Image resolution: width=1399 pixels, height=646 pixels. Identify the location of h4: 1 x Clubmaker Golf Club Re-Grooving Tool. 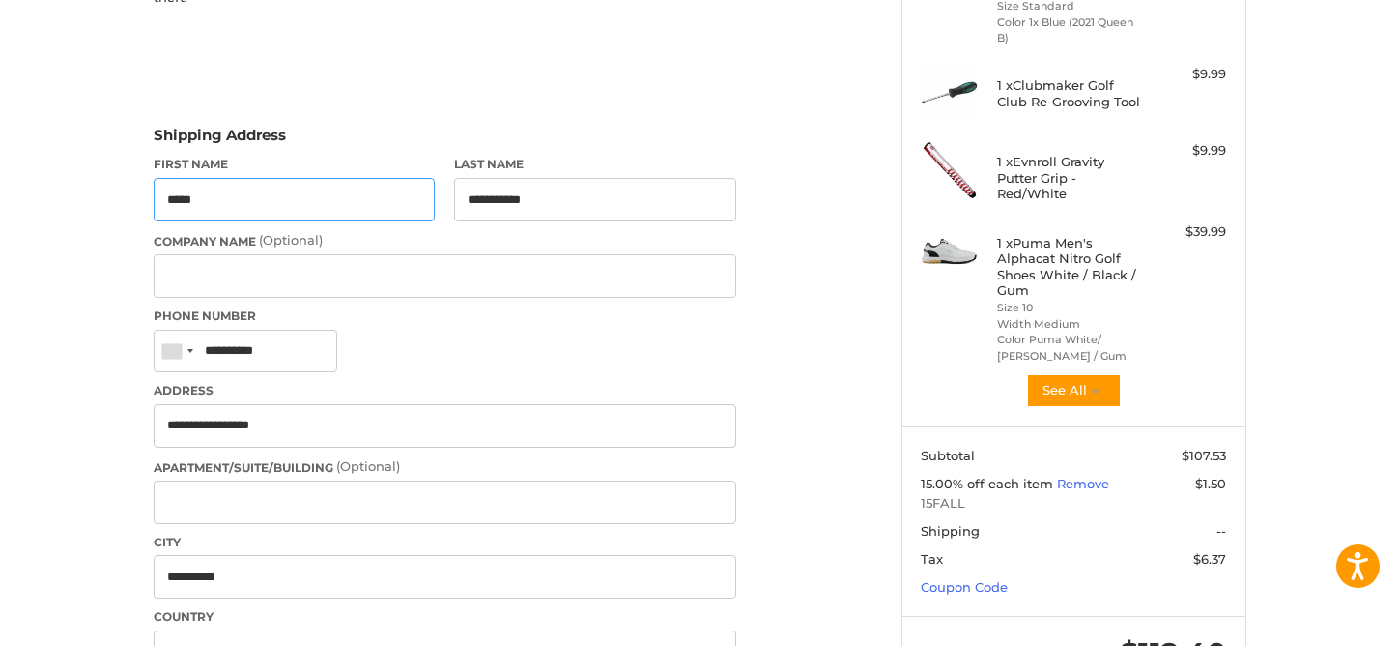
(1071, 93).